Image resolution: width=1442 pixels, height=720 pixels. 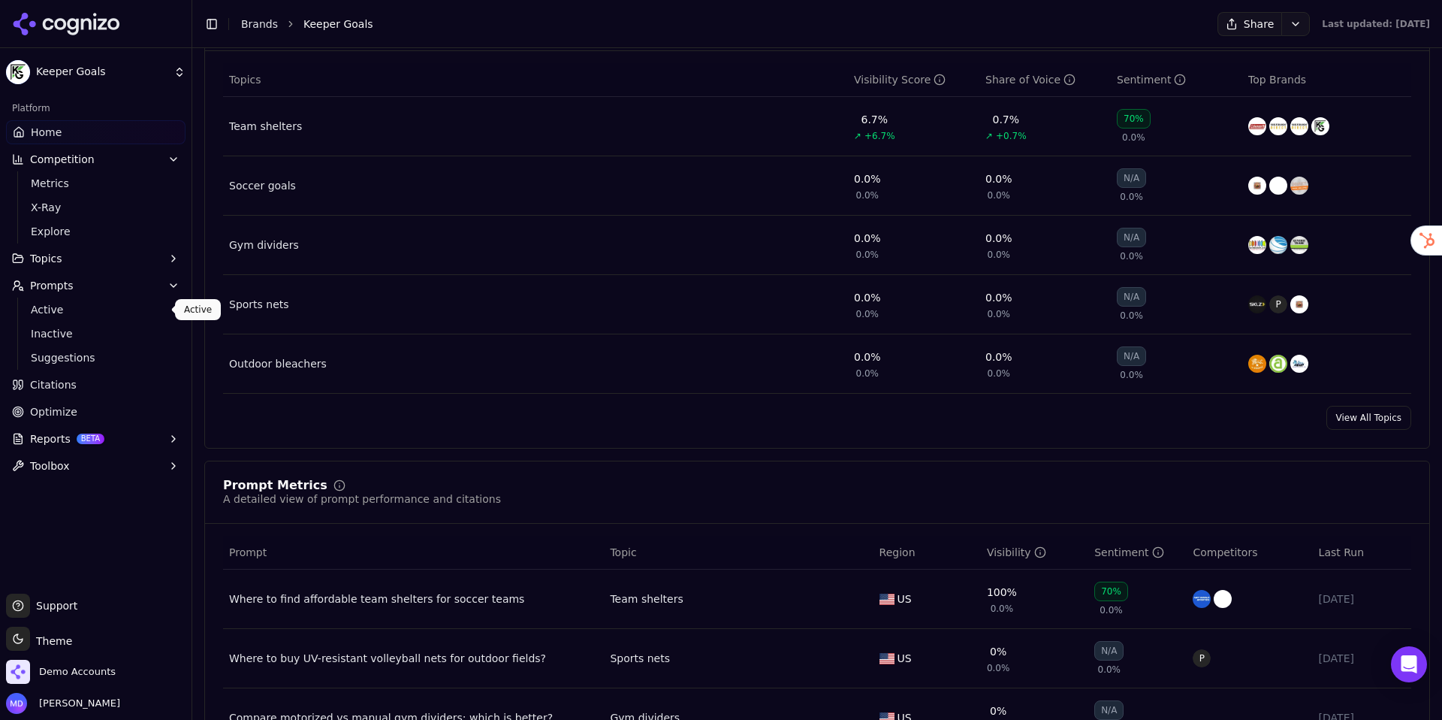 I want to click on a: Sports nets, so click(x=259, y=304).